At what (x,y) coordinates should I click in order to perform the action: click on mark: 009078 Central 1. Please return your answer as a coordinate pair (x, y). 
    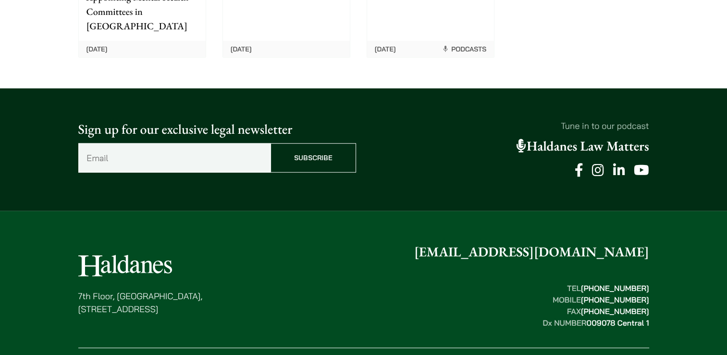
    Looking at the image, I should click on (618, 322).